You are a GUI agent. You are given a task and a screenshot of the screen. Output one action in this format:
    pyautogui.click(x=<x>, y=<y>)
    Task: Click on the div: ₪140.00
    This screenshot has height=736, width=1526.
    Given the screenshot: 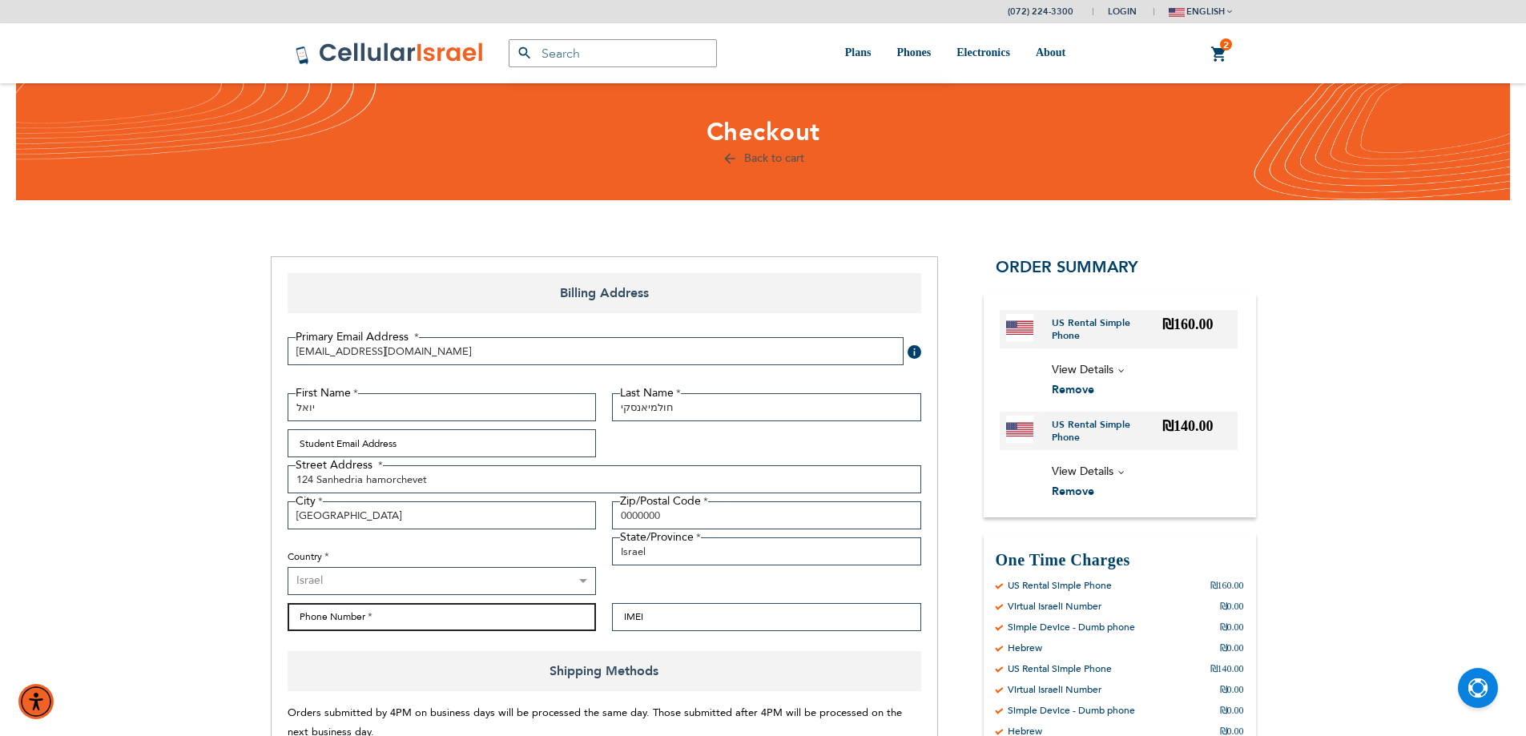 What is the action you would take?
    pyautogui.click(x=1227, y=669)
    